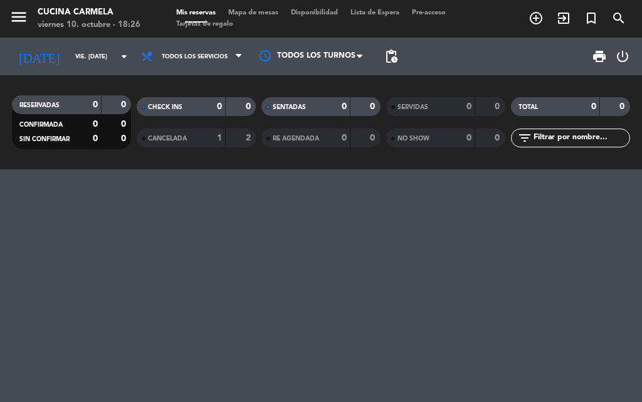 The image size is (642, 402). I want to click on span: Todos los servicios, so click(194, 56).